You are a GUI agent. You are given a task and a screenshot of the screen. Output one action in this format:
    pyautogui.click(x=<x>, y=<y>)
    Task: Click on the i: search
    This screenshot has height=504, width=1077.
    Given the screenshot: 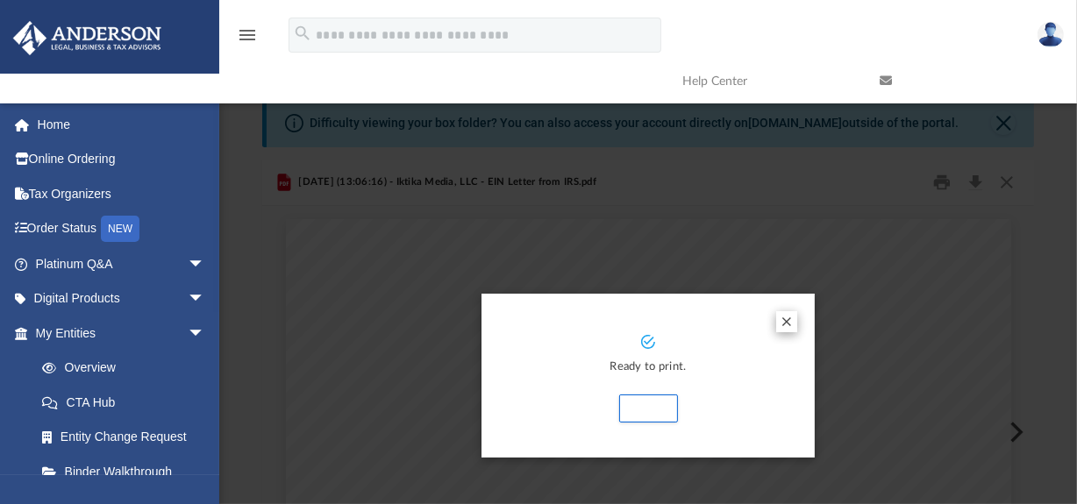 What is the action you would take?
    pyautogui.click(x=303, y=33)
    